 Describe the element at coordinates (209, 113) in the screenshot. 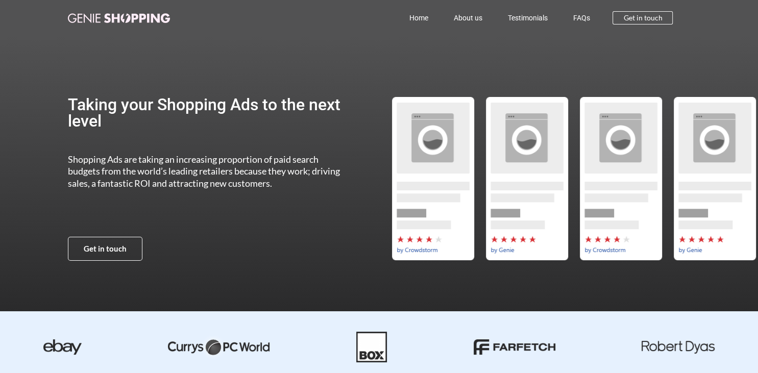

I see `h2: Taking your Shopping Ads to the next level` at that location.